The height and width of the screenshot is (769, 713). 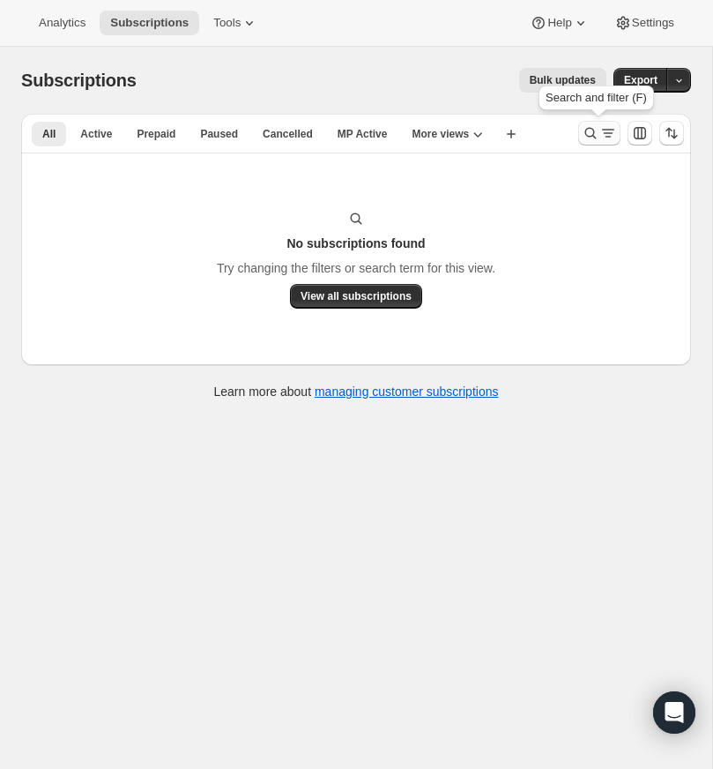 I want to click on span: Export, so click(x=641, y=80).